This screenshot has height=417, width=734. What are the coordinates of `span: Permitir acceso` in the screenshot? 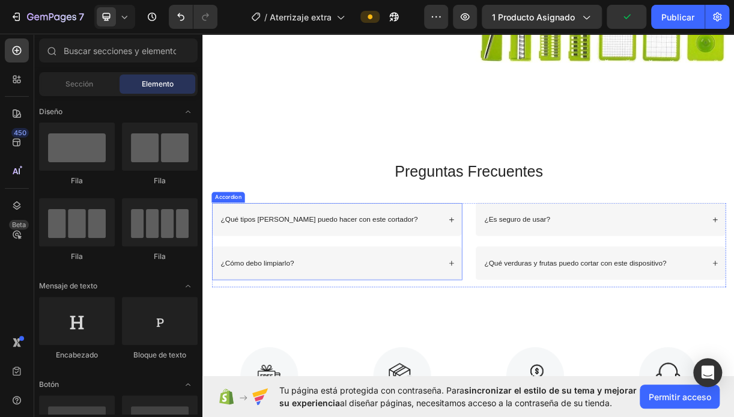 It's located at (680, 396).